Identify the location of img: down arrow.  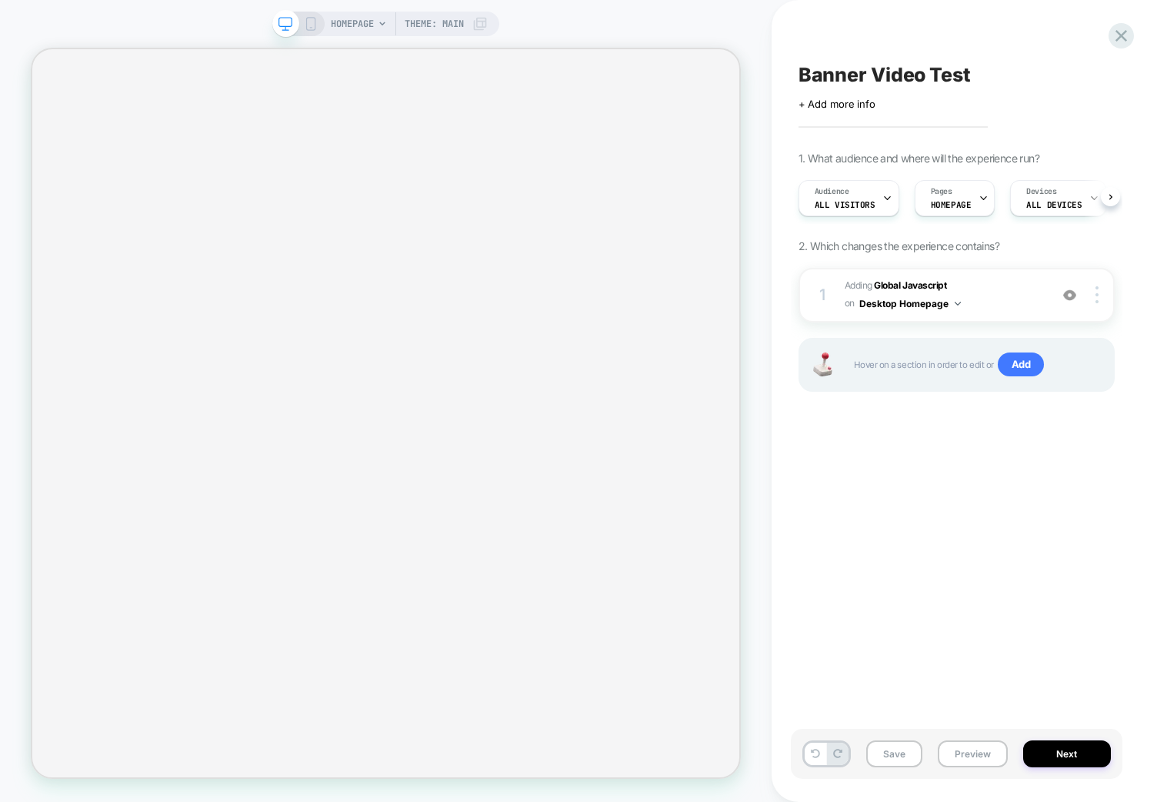
(958, 303).